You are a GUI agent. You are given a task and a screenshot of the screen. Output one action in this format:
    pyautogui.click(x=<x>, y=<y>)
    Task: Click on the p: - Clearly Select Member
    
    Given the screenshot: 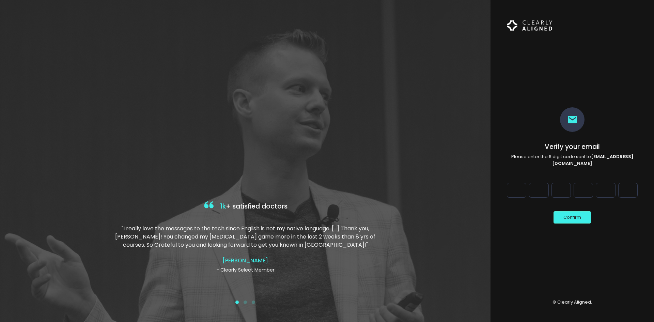 What is the action you would take?
    pyautogui.click(x=245, y=270)
    